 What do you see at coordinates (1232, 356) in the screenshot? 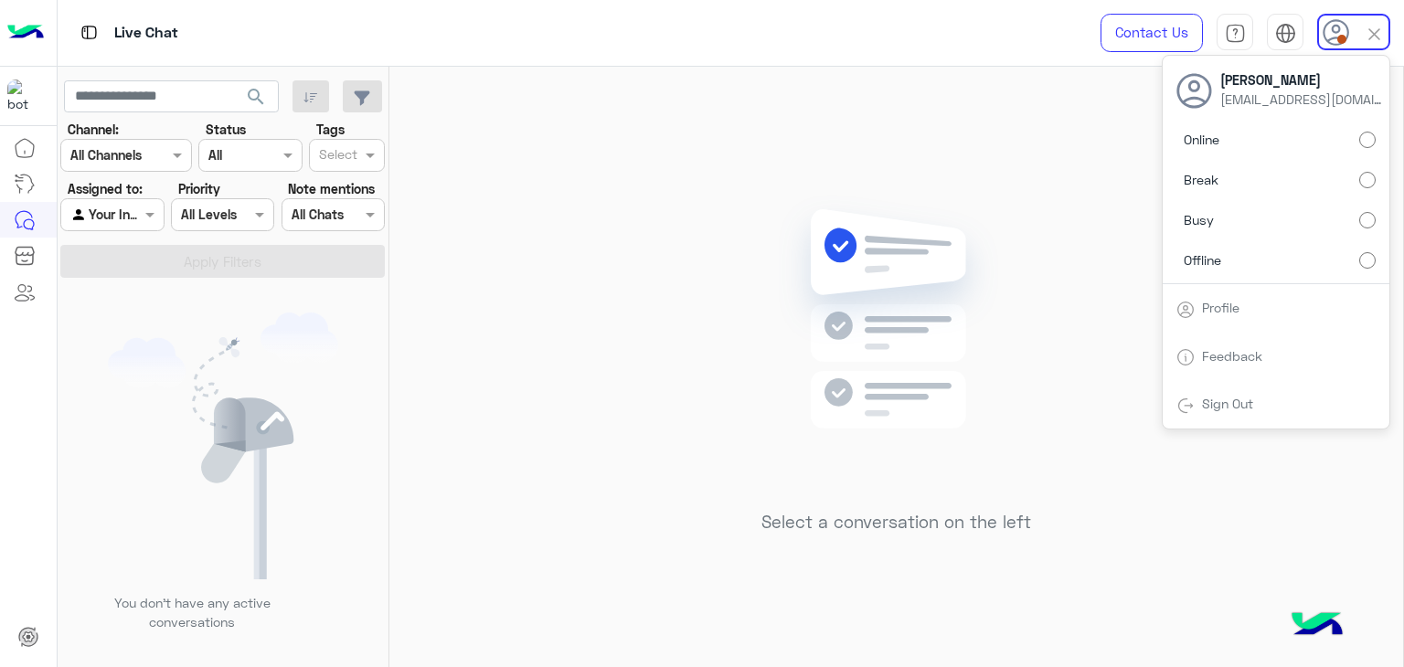
I see `a: Feedback` at bounding box center [1232, 356].